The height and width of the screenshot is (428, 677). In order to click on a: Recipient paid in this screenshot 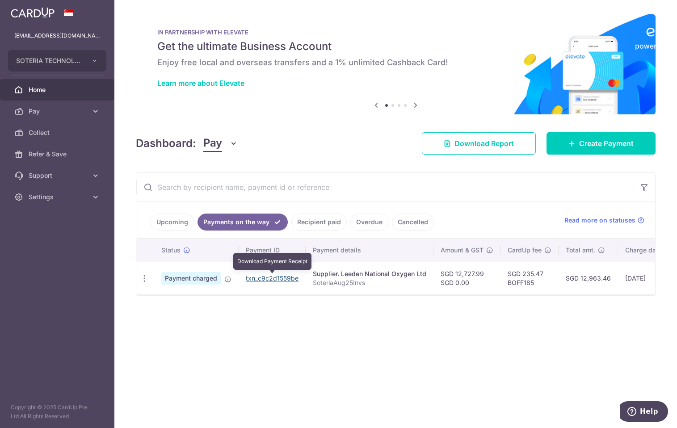, I will do `click(319, 222)`.